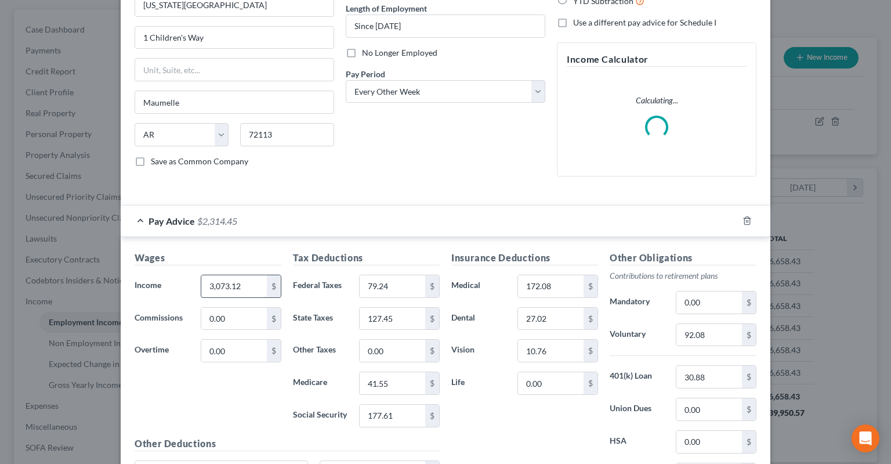 The width and height of the screenshot is (891, 464). I want to click on div: Open Intercom Messenger, so click(866, 438).